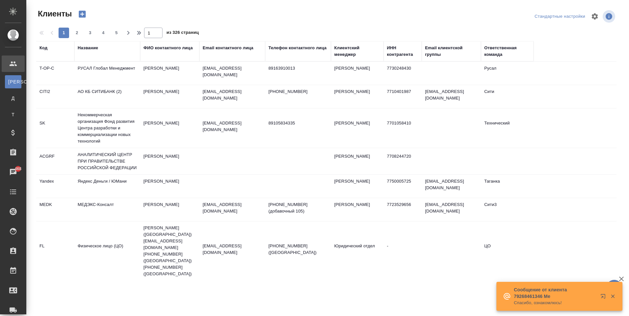  I want to click on td: T-OP-C, so click(55, 73).